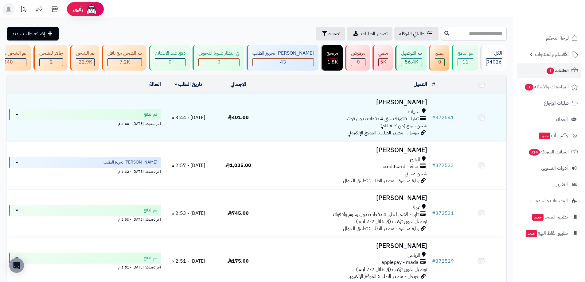 This screenshot has width=585, height=282. Describe the element at coordinates (556, 103) in the screenshot. I see `span: طلبات الإرجاع` at that location.